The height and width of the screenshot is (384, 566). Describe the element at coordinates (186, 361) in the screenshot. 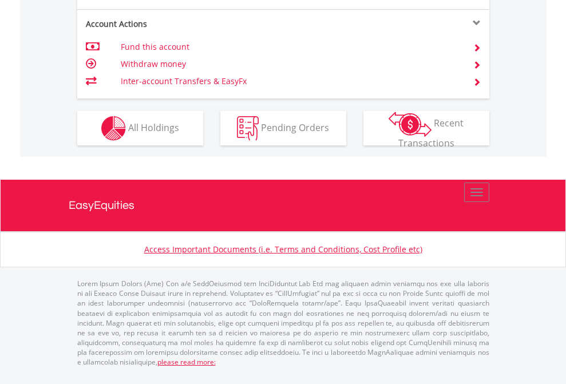

I see `a: please read more:` at that location.